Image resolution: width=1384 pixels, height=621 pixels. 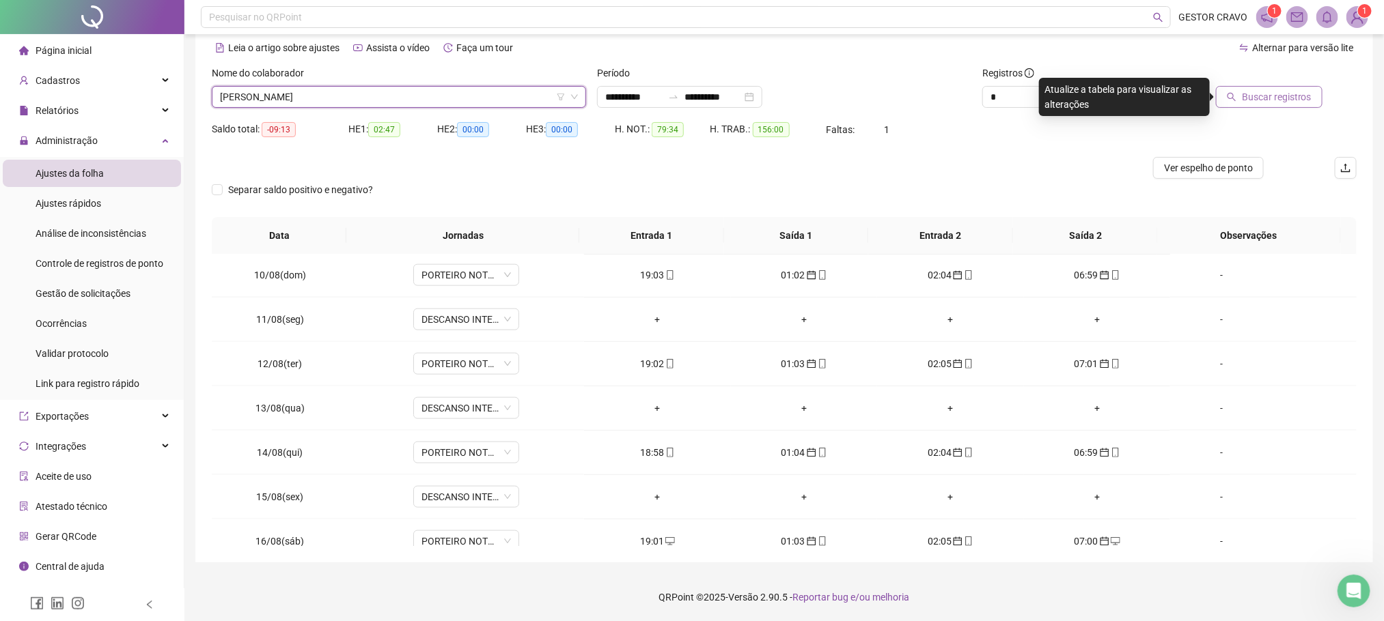 What do you see at coordinates (448, 48) in the screenshot?
I see `span: history` at bounding box center [448, 48].